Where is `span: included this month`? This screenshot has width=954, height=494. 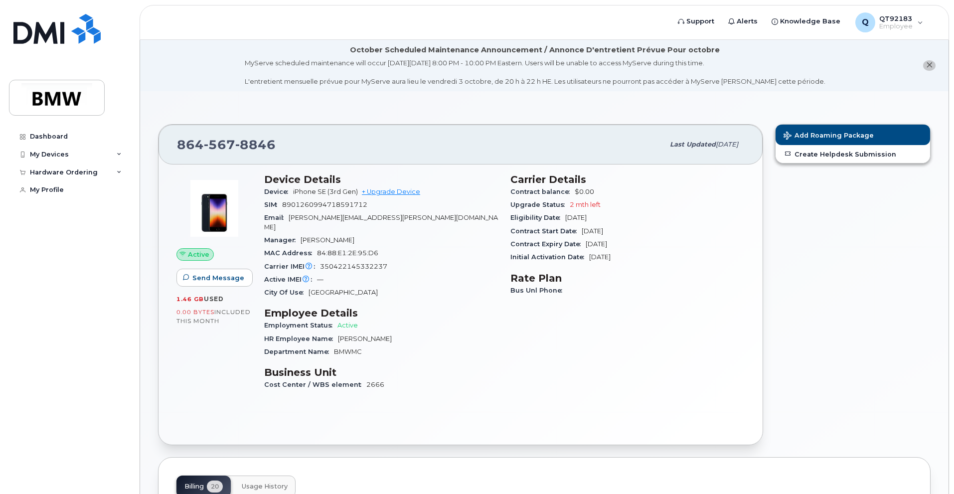 span: included this month is located at coordinates (213, 316).